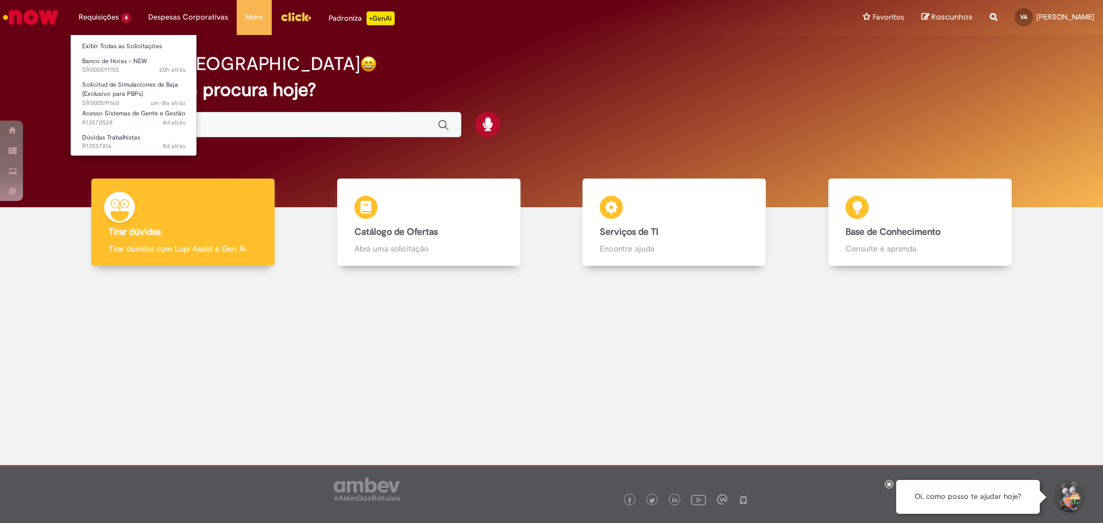 The width and height of the screenshot is (1103, 523). I want to click on span: Requisições, so click(99, 17).